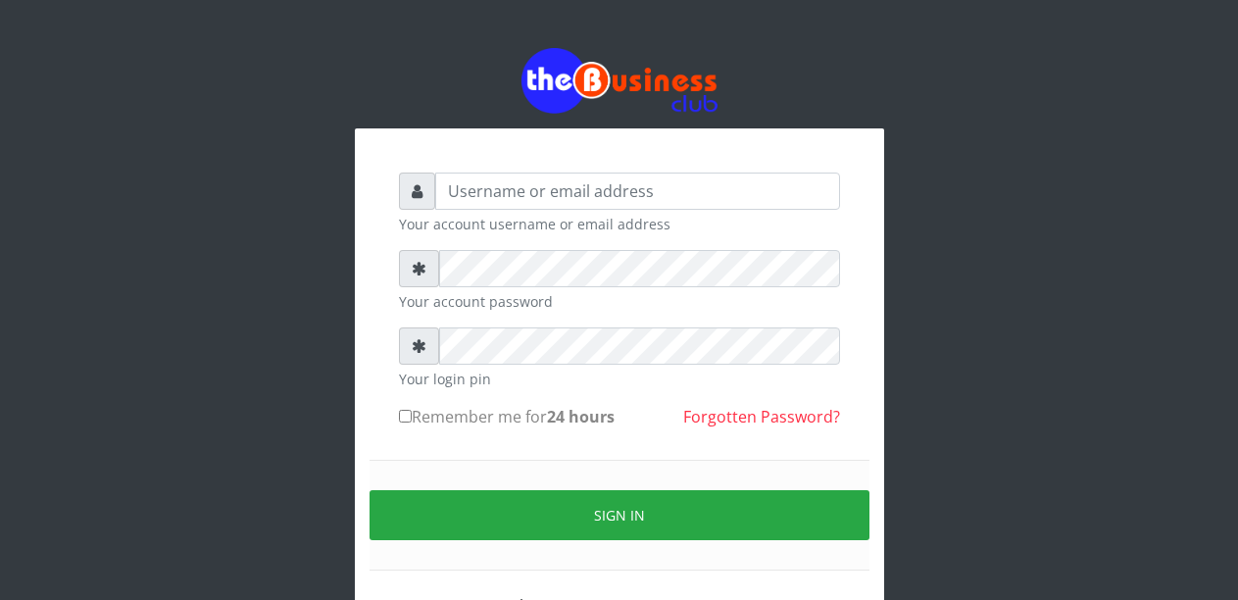  I want to click on label: Remember me for, so click(507, 416).